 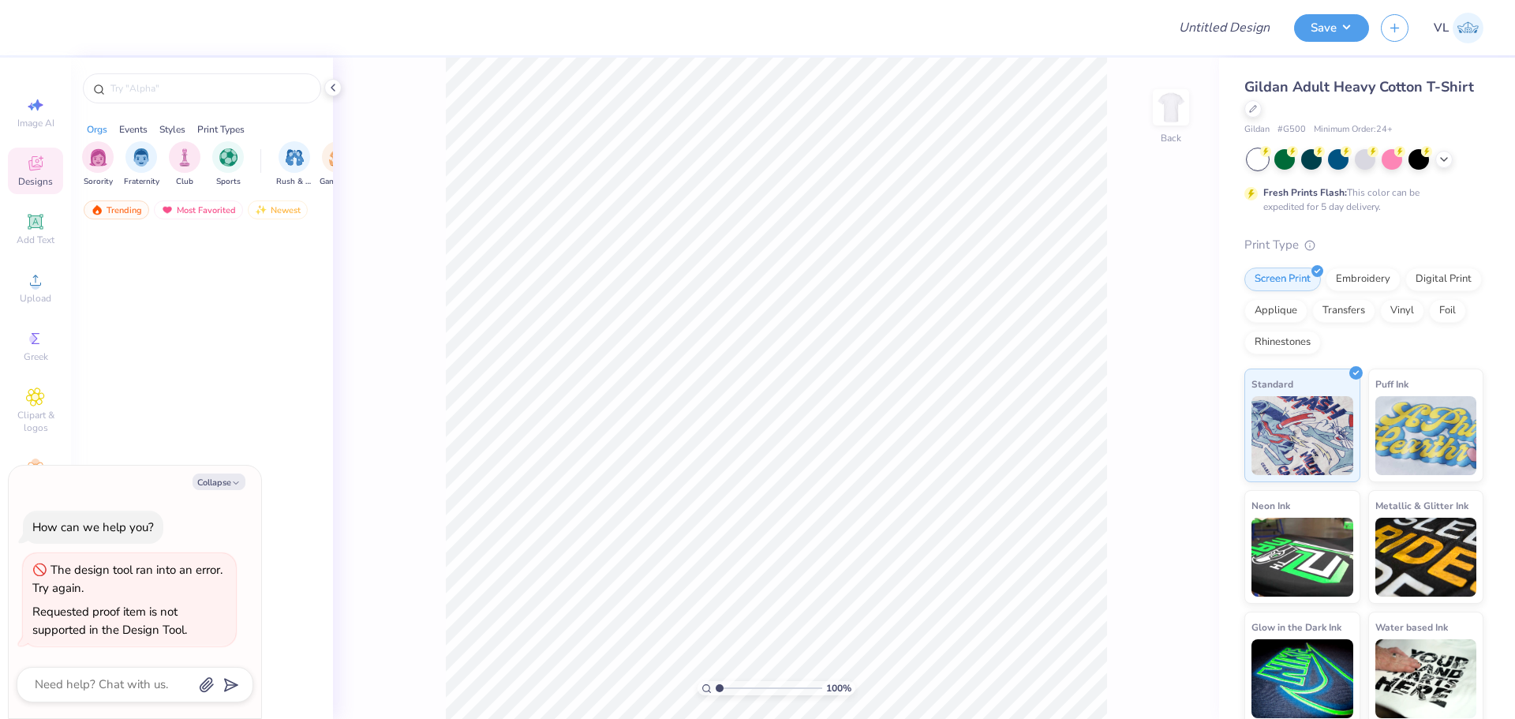 What do you see at coordinates (36, 181) in the screenshot?
I see `span: Designs` at bounding box center [36, 181].